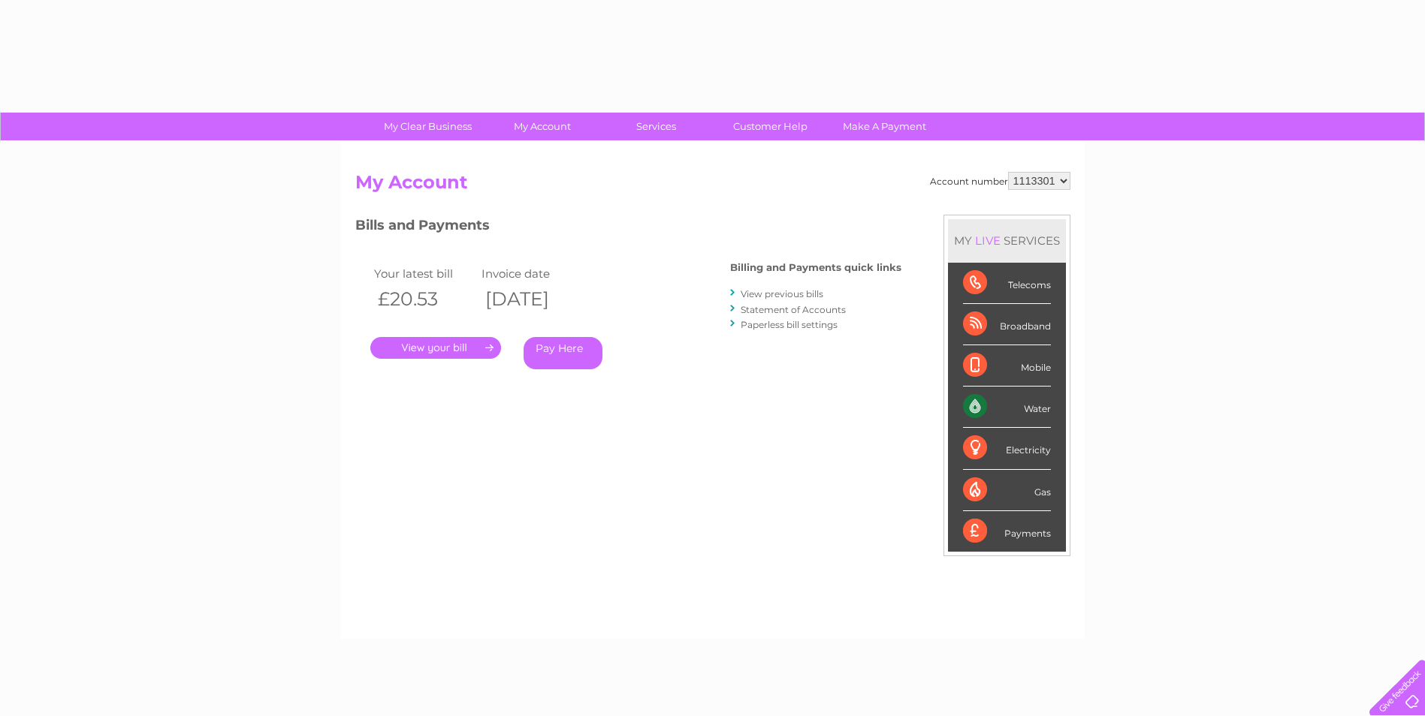 This screenshot has height=716, width=1425. I want to click on div: Payments, so click(1006, 532).